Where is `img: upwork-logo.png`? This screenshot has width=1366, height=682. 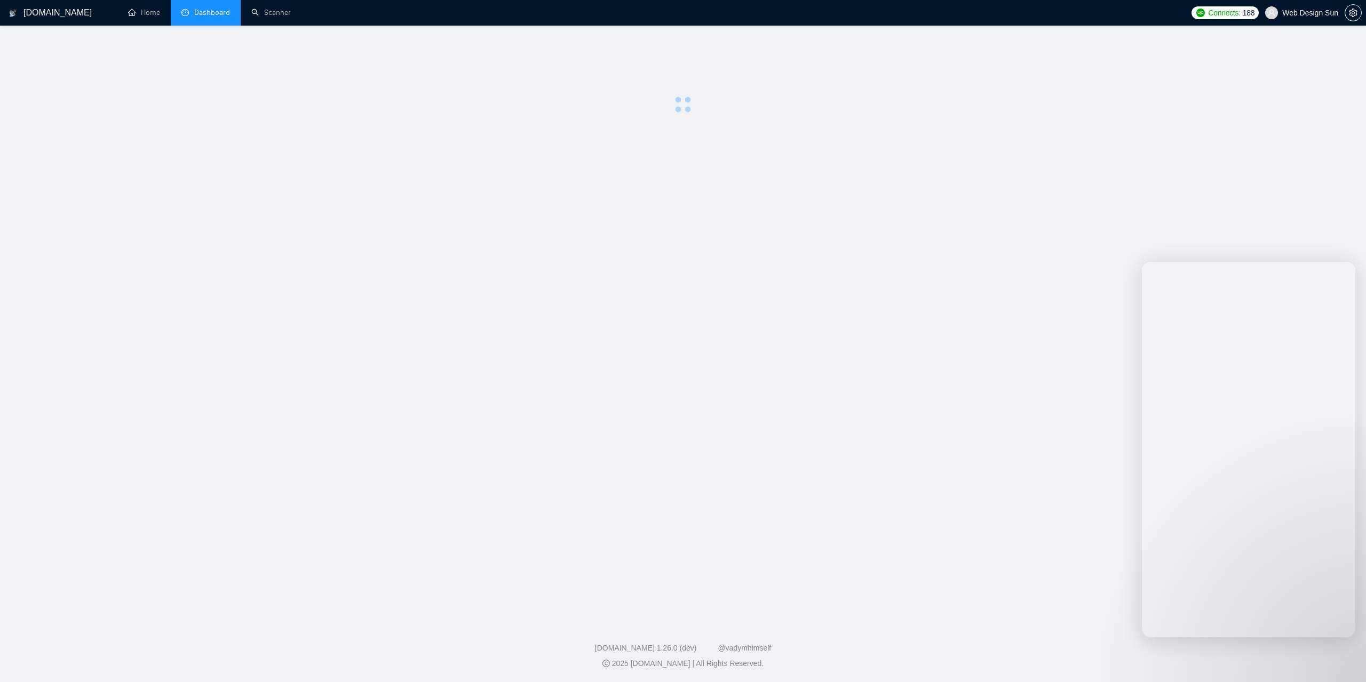
img: upwork-logo.png is located at coordinates (1200, 13).